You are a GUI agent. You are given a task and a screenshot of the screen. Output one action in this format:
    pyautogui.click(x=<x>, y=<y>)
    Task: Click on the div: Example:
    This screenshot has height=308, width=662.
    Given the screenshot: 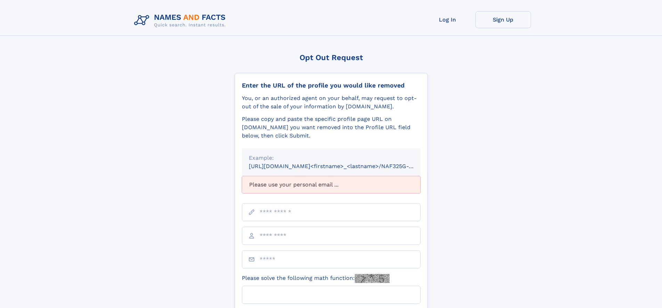 What is the action you would take?
    pyautogui.click(x=331, y=158)
    